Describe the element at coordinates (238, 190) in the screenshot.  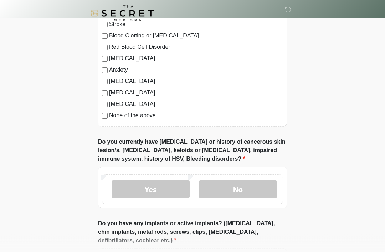
I see `label: No` at that location.